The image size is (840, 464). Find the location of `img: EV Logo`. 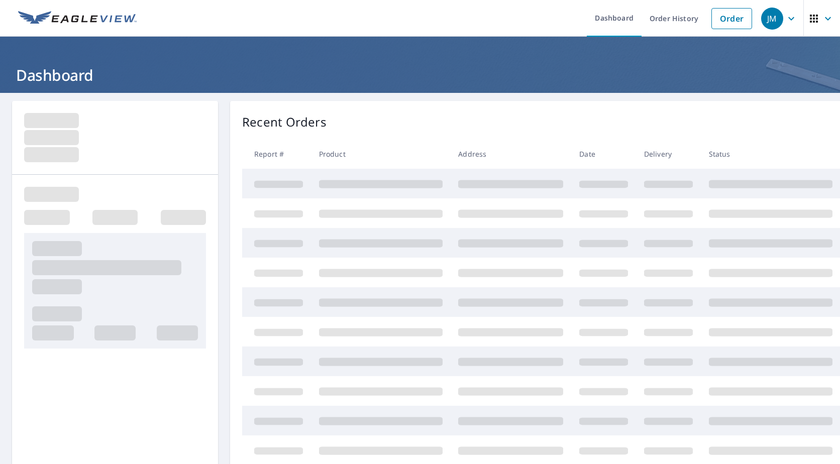

img: EV Logo is located at coordinates (77, 19).